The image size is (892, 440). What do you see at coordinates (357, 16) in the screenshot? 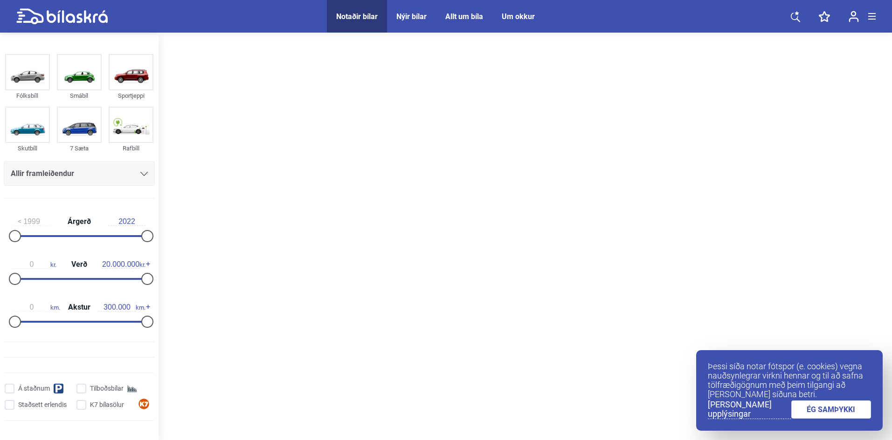
I see `a: Notaðir bílar` at bounding box center [357, 16].